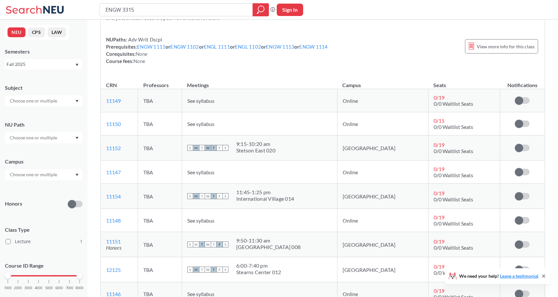 This screenshot has height=297, width=558. I want to click on span: 3000, so click(28, 288).